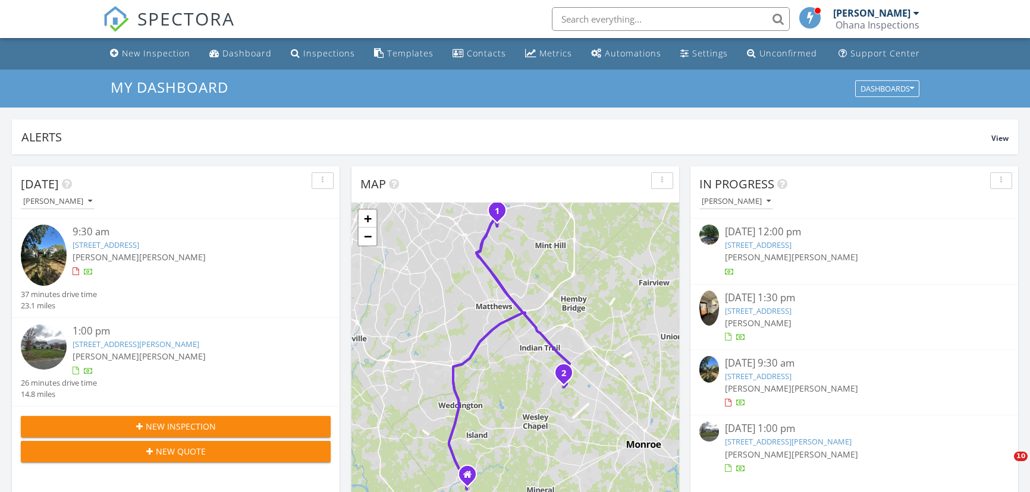  Describe the element at coordinates (404, 54) in the screenshot. I see `a: Templates` at that location.